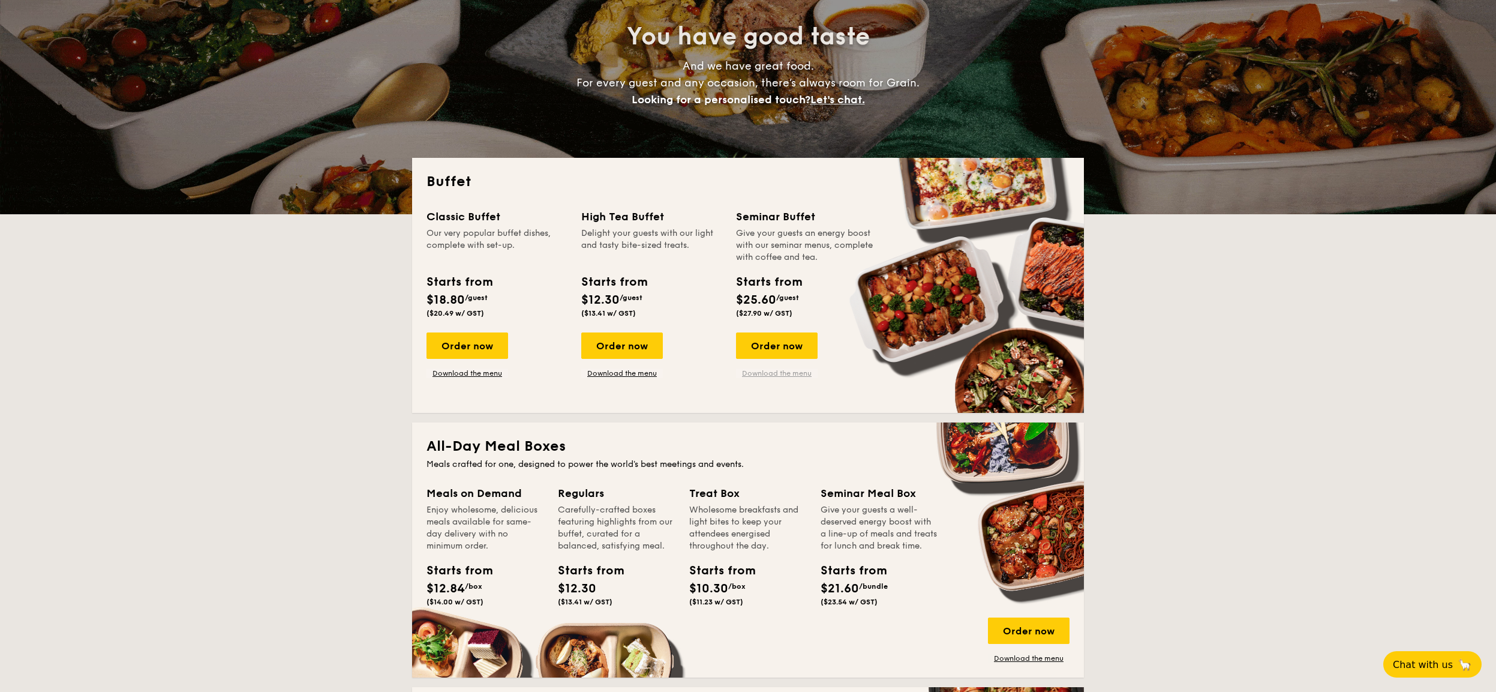  I want to click on div: Meals on Demand, so click(485, 493).